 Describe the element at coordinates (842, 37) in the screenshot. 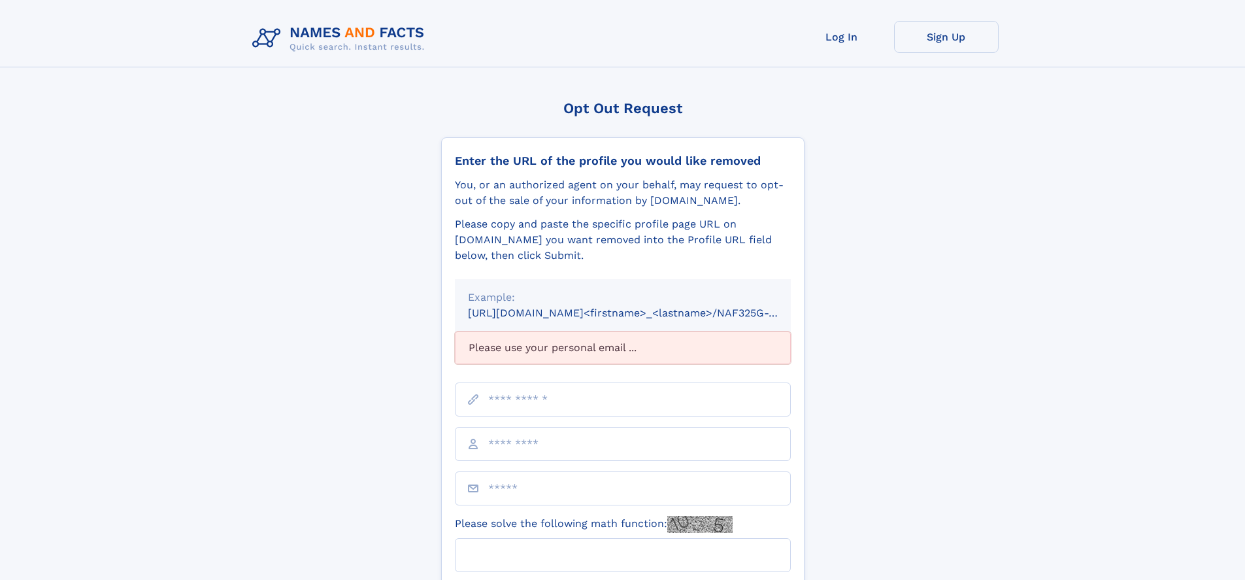

I see `a: Log In` at that location.